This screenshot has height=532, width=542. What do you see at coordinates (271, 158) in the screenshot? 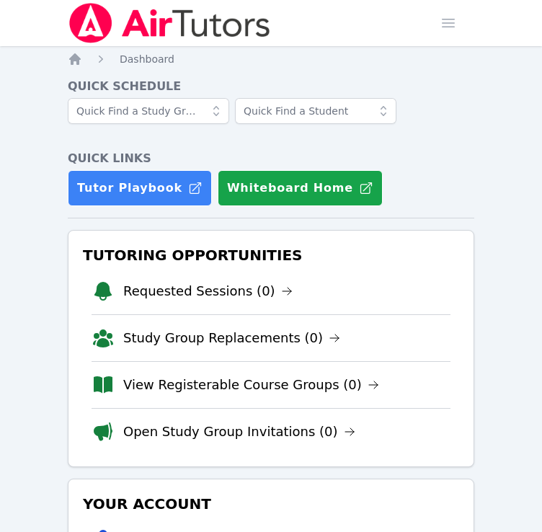
I see `h4: Quick Links` at bounding box center [271, 158].